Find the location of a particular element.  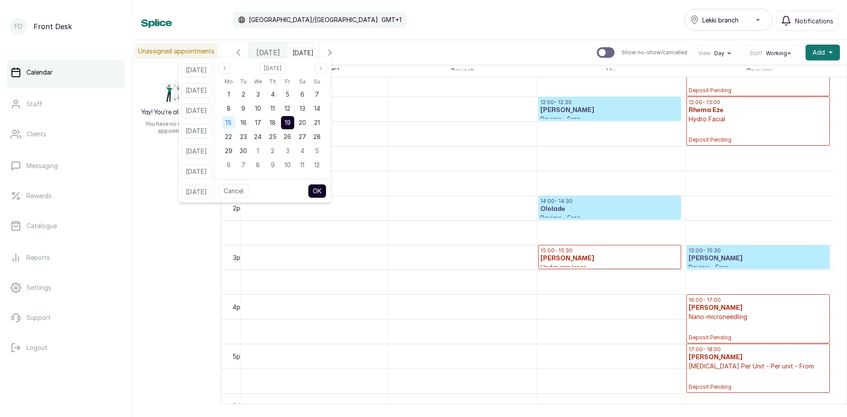

button: Logout is located at coordinates (66, 348).